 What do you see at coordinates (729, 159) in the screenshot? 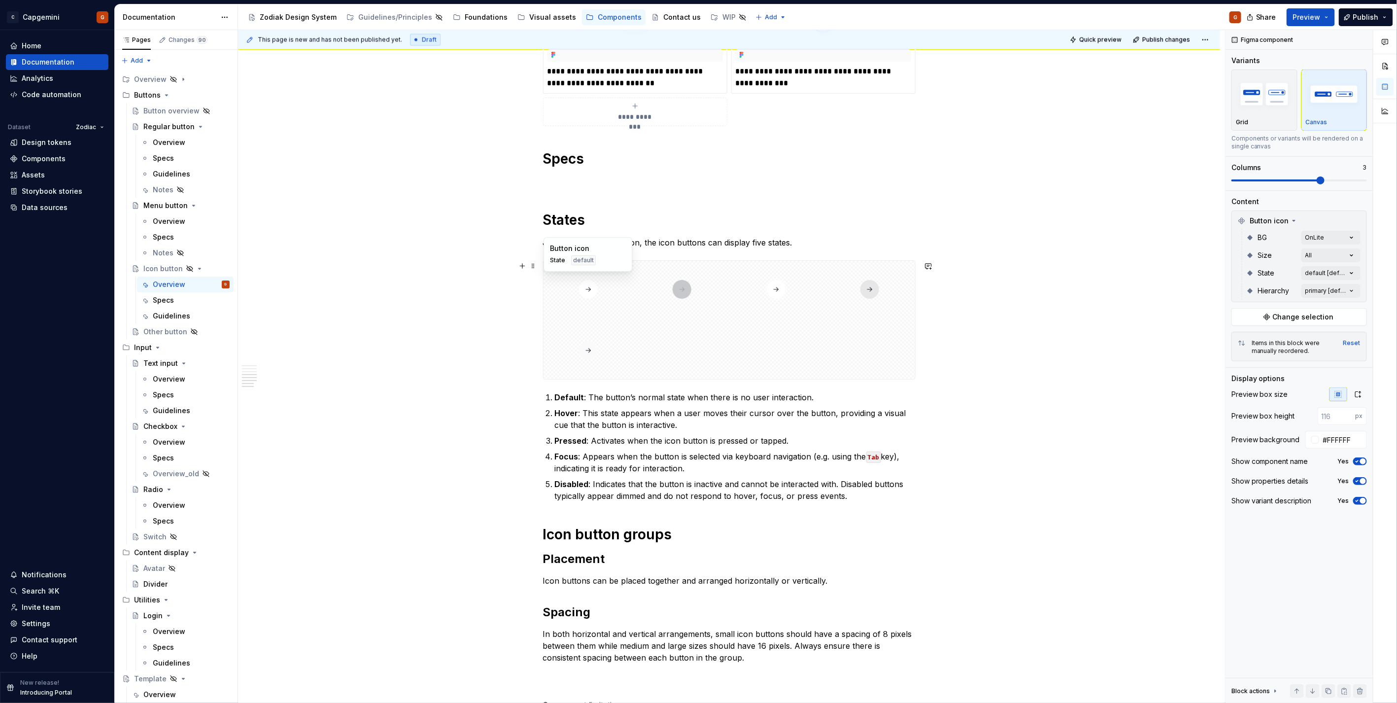
I see `h1: Specs` at bounding box center [729, 159].